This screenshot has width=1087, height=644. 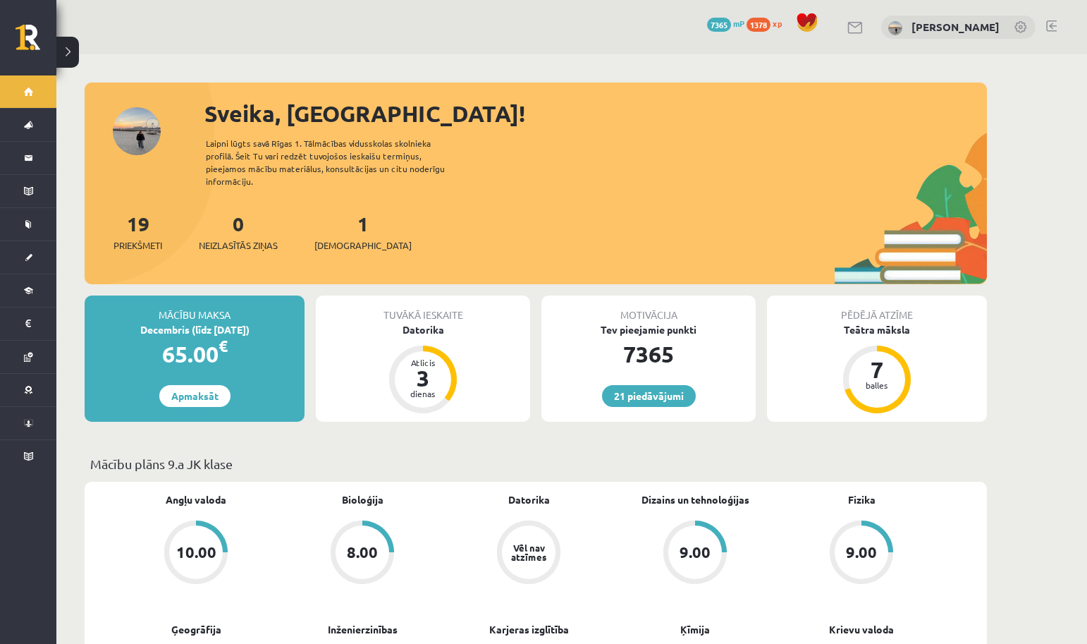 What do you see at coordinates (739, 23) in the screenshot?
I see `span: mP` at bounding box center [739, 23].